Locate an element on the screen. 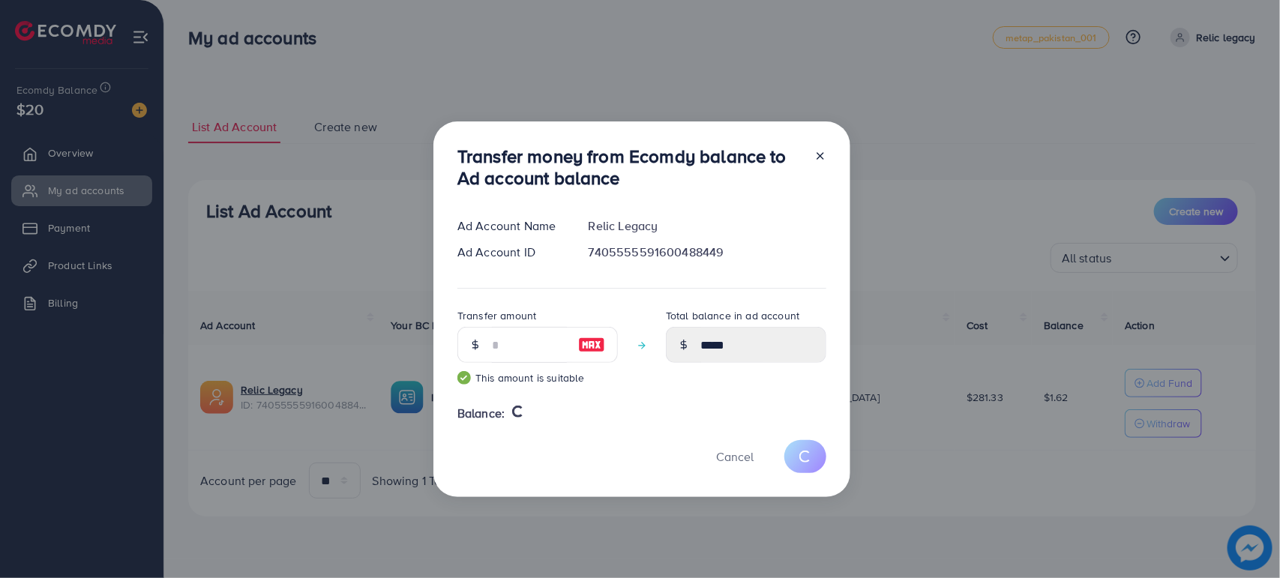  h3: Transfer money from Ecomdy balance to Ad account balance is located at coordinates (630, 167).